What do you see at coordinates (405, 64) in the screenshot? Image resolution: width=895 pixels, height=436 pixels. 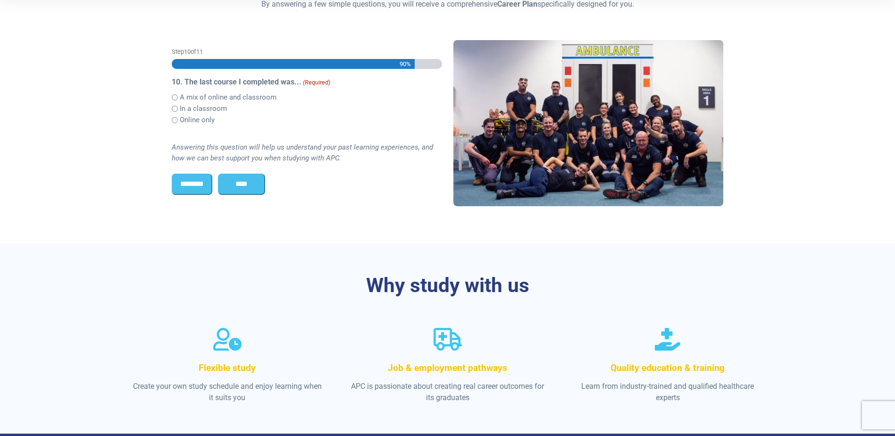 I see `span: 90%` at bounding box center [405, 64].